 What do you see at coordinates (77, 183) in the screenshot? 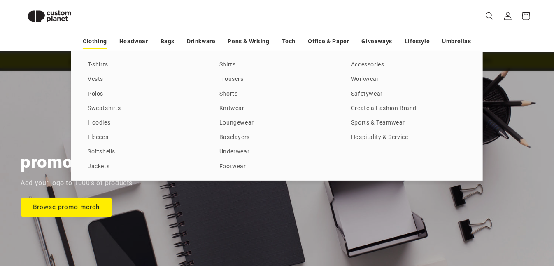
I see `p: Add your logo to 1000's of products` at bounding box center [77, 183].